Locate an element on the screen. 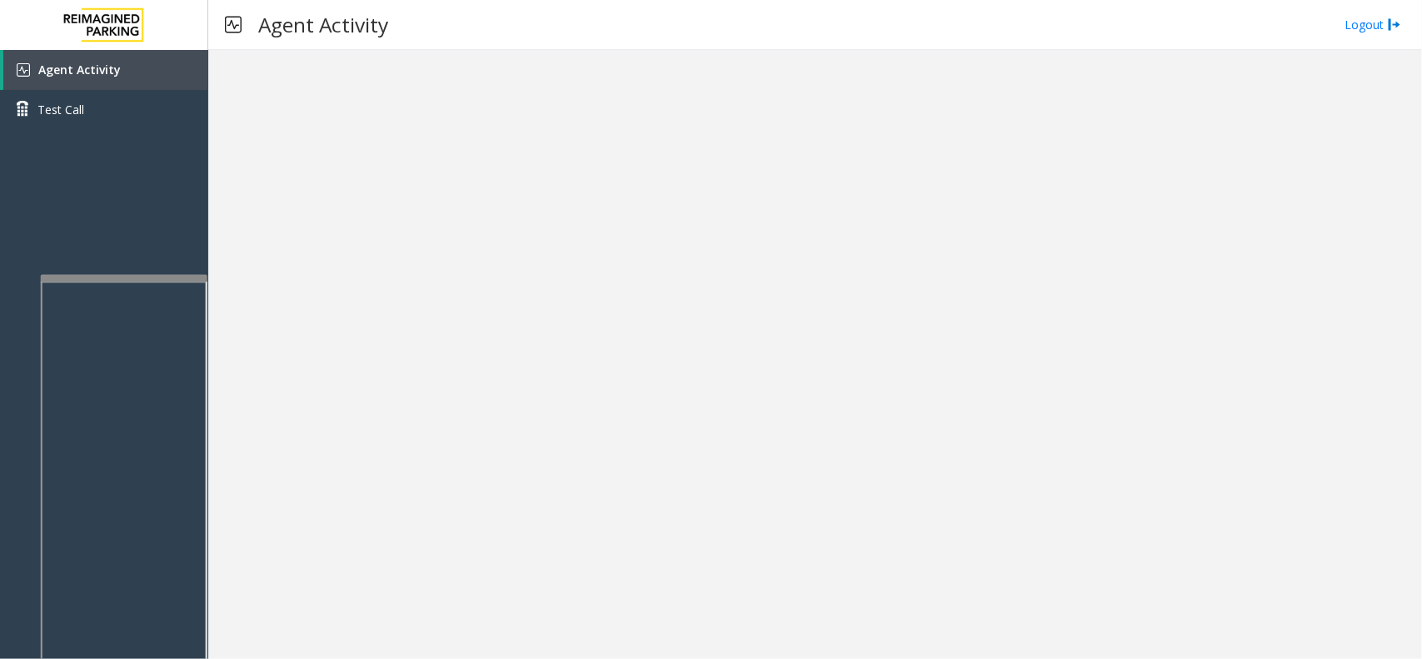 The width and height of the screenshot is (1422, 659). img: pageIcon is located at coordinates (233, 24).